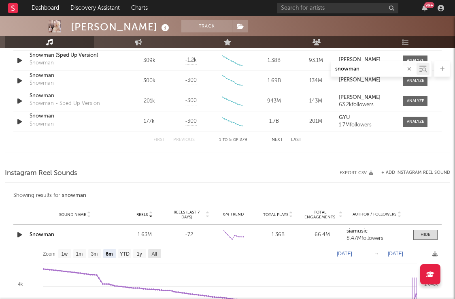 This screenshot has height=299, width=455. I want to click on span: to, so click(225, 140).